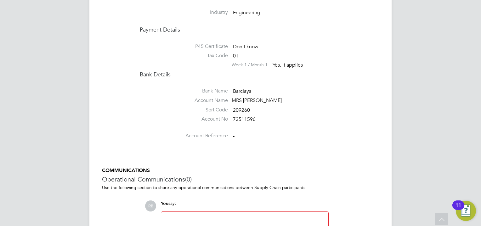 Image resolution: width=481 pixels, height=226 pixels. What do you see at coordinates (459, 209) in the screenshot?
I see `div: 11` at bounding box center [459, 209].